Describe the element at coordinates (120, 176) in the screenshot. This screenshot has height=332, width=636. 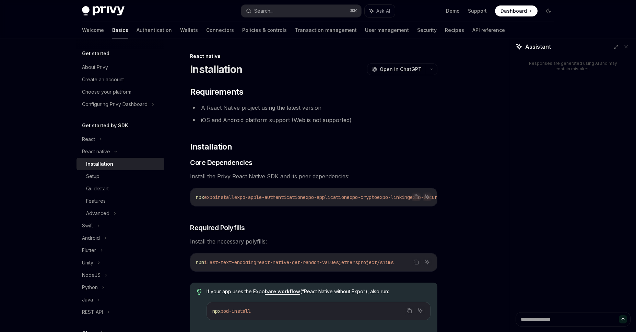
I see `a: Setup` at that location.